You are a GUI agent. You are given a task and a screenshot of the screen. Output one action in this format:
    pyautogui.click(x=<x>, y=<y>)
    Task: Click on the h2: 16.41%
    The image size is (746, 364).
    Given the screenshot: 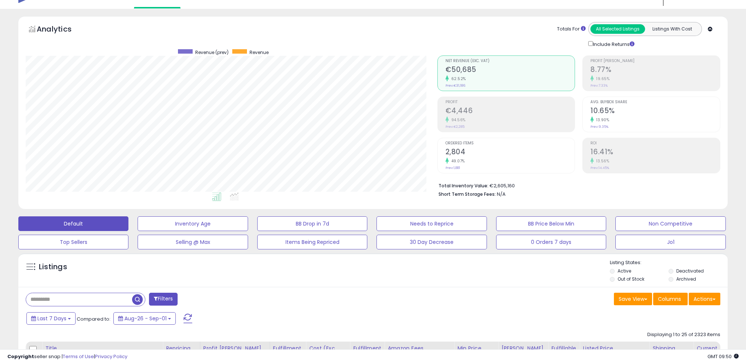 What is the action you would take?
    pyautogui.click(x=655, y=152)
    